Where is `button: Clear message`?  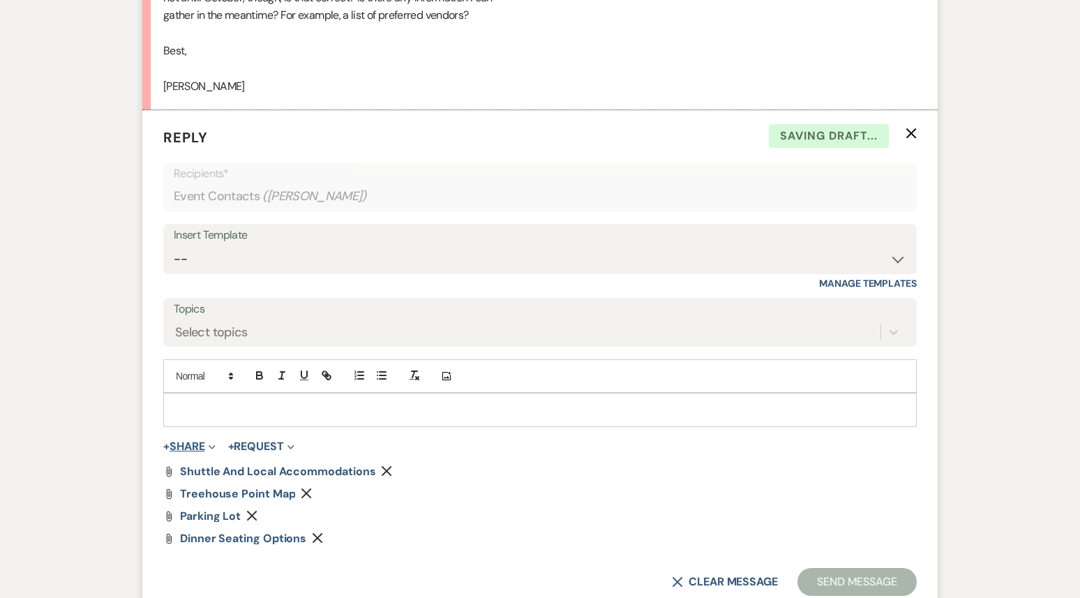
button: Clear message is located at coordinates (725, 582).